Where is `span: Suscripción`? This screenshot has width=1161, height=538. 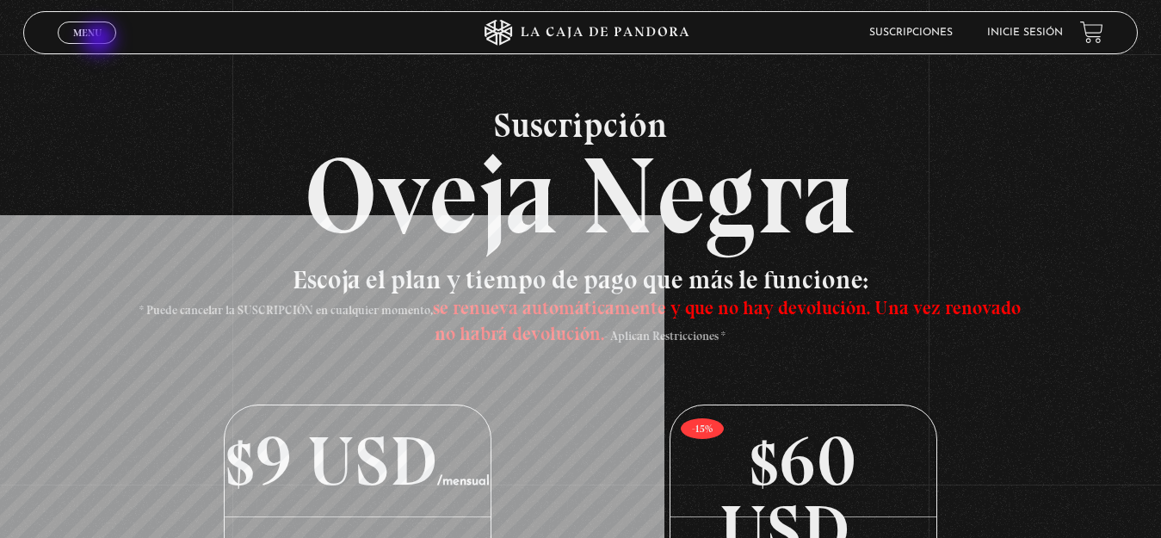
span: Suscripción is located at coordinates (580, 125).